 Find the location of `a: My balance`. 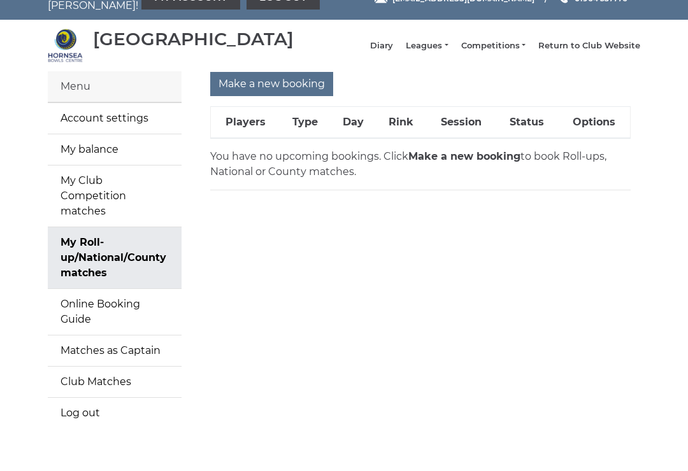

a: My balance is located at coordinates (115, 150).